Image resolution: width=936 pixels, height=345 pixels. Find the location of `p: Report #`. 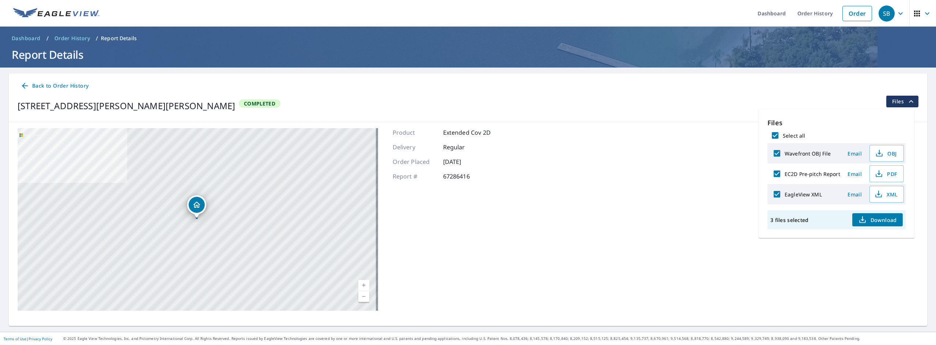

p: Report # is located at coordinates (414, 177).